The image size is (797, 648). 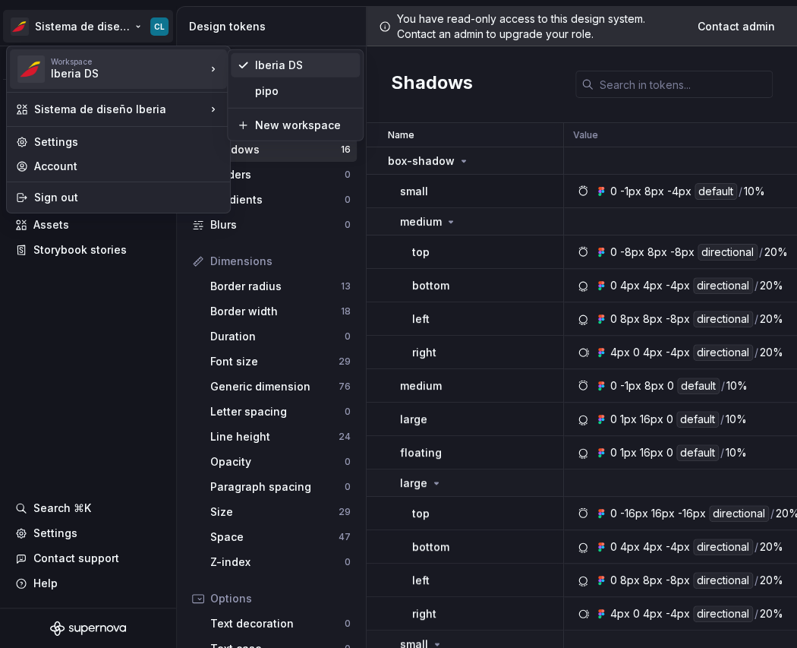 I want to click on div: Sign out, so click(x=128, y=197).